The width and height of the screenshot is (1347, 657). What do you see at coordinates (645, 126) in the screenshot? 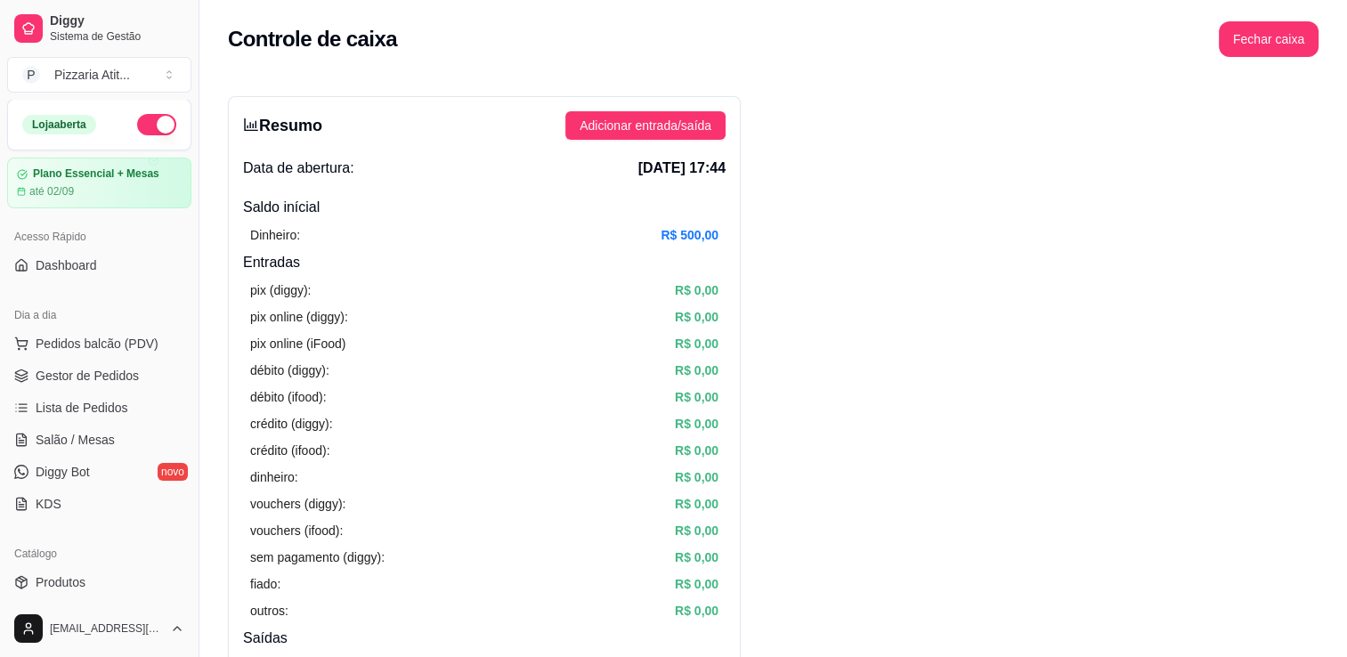
I see `button: Adicionar entrada/saída` at bounding box center [645, 126].